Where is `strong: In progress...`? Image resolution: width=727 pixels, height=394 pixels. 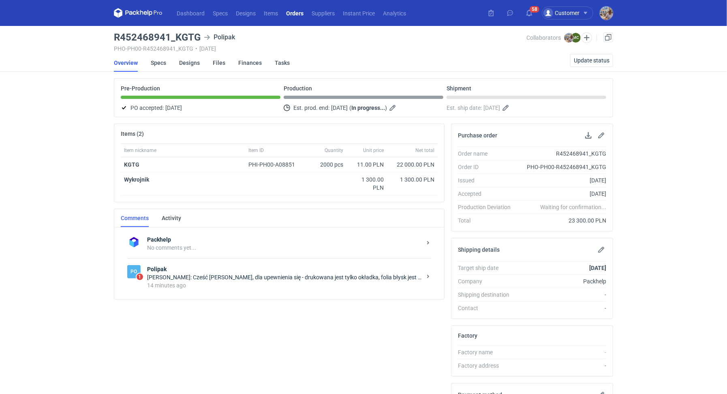 strong: In progress... is located at coordinates (368, 108).